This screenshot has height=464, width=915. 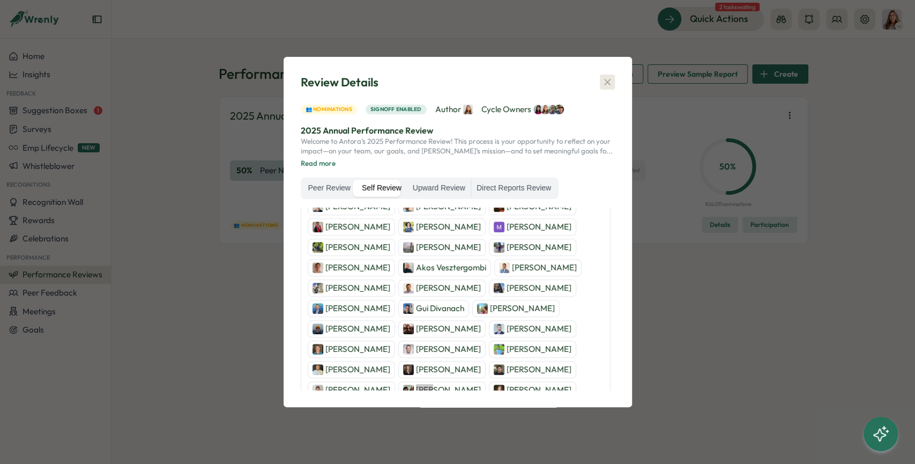 What do you see at coordinates (458, 130) in the screenshot?
I see `p: 2025 Annual Performance Review` at bounding box center [458, 130].